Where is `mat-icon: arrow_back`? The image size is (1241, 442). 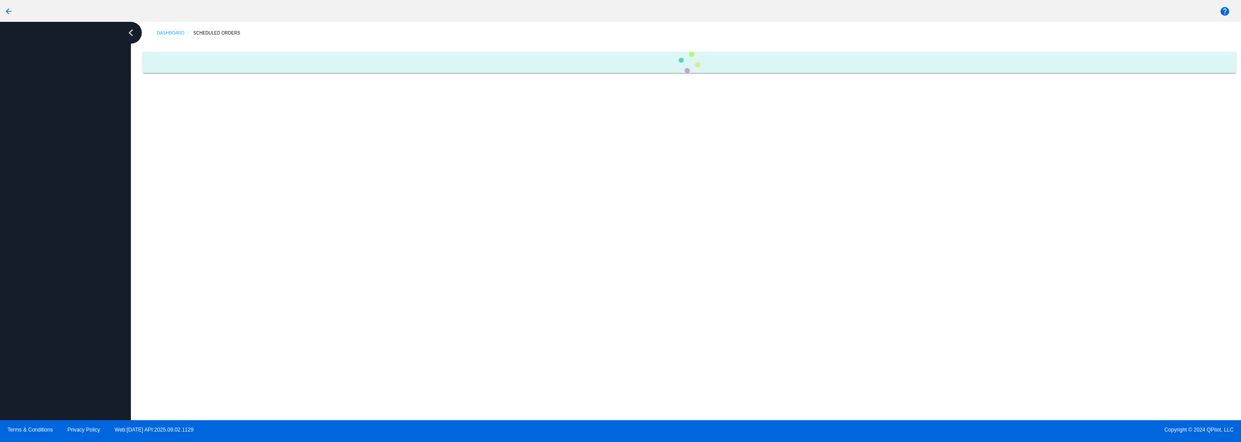
mat-icon: arrow_back is located at coordinates (9, 11).